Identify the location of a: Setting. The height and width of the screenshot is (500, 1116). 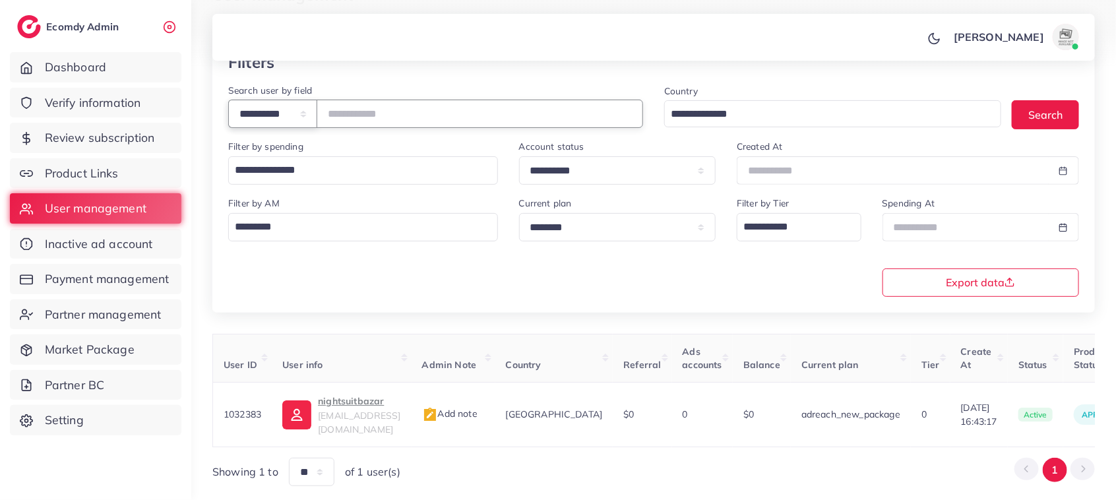
(96, 420).